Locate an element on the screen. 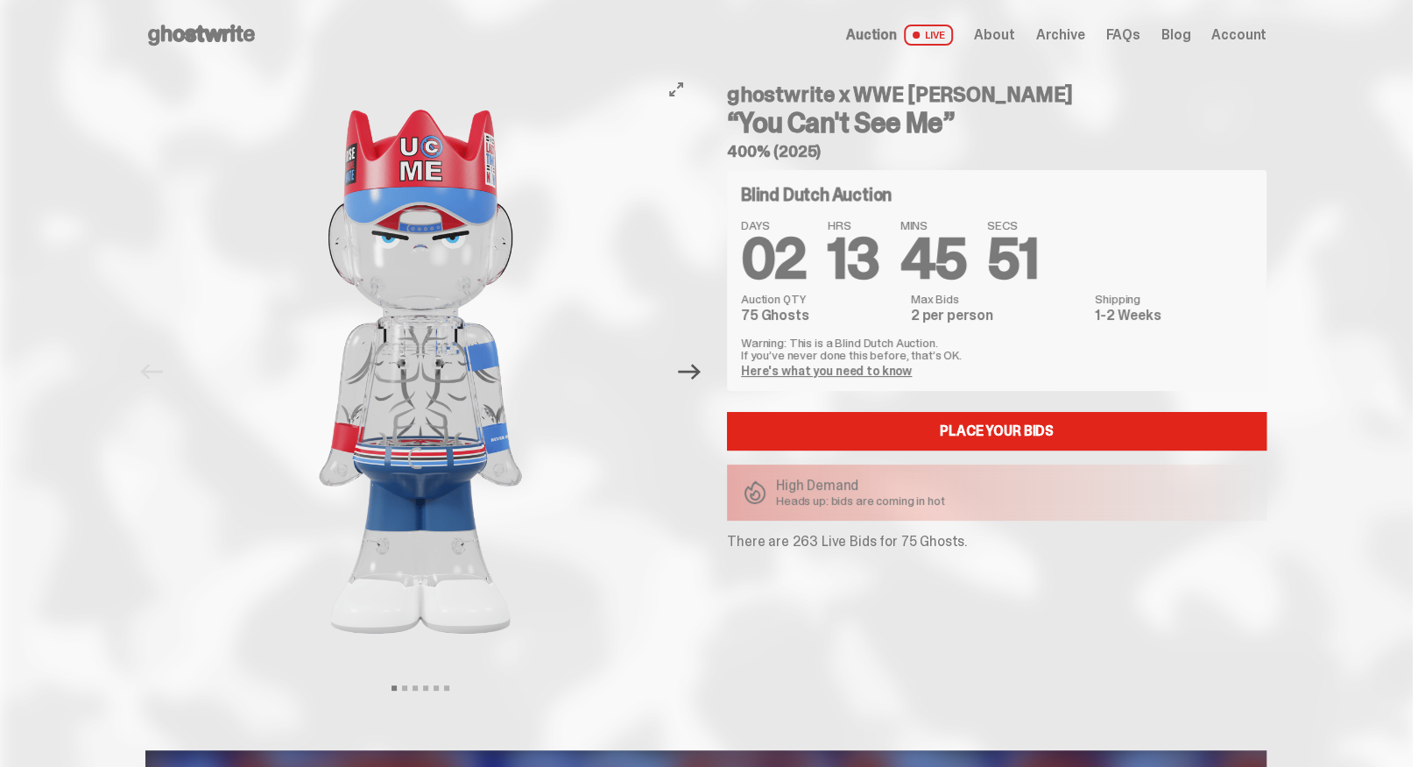  span: Auction is located at coordinates (872, 35).